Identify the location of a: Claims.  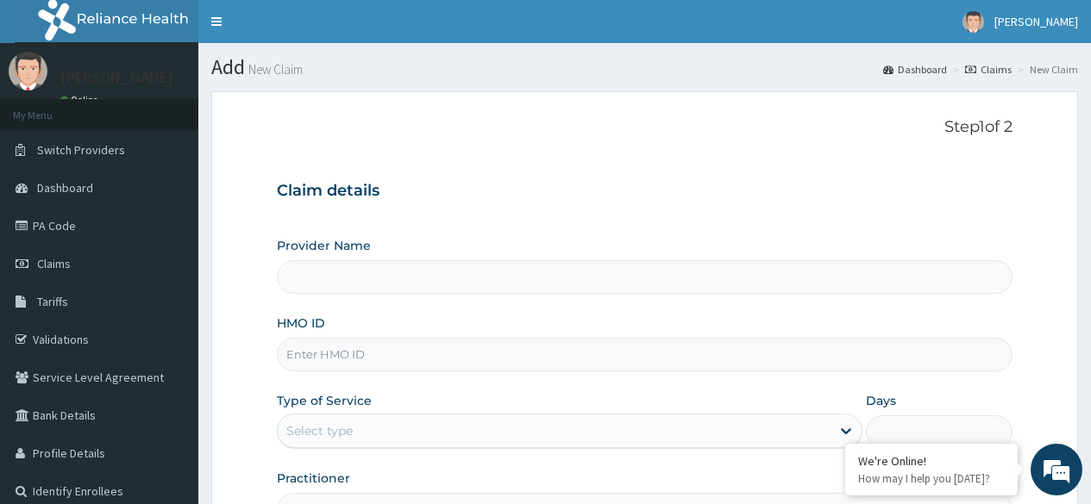
(988, 69).